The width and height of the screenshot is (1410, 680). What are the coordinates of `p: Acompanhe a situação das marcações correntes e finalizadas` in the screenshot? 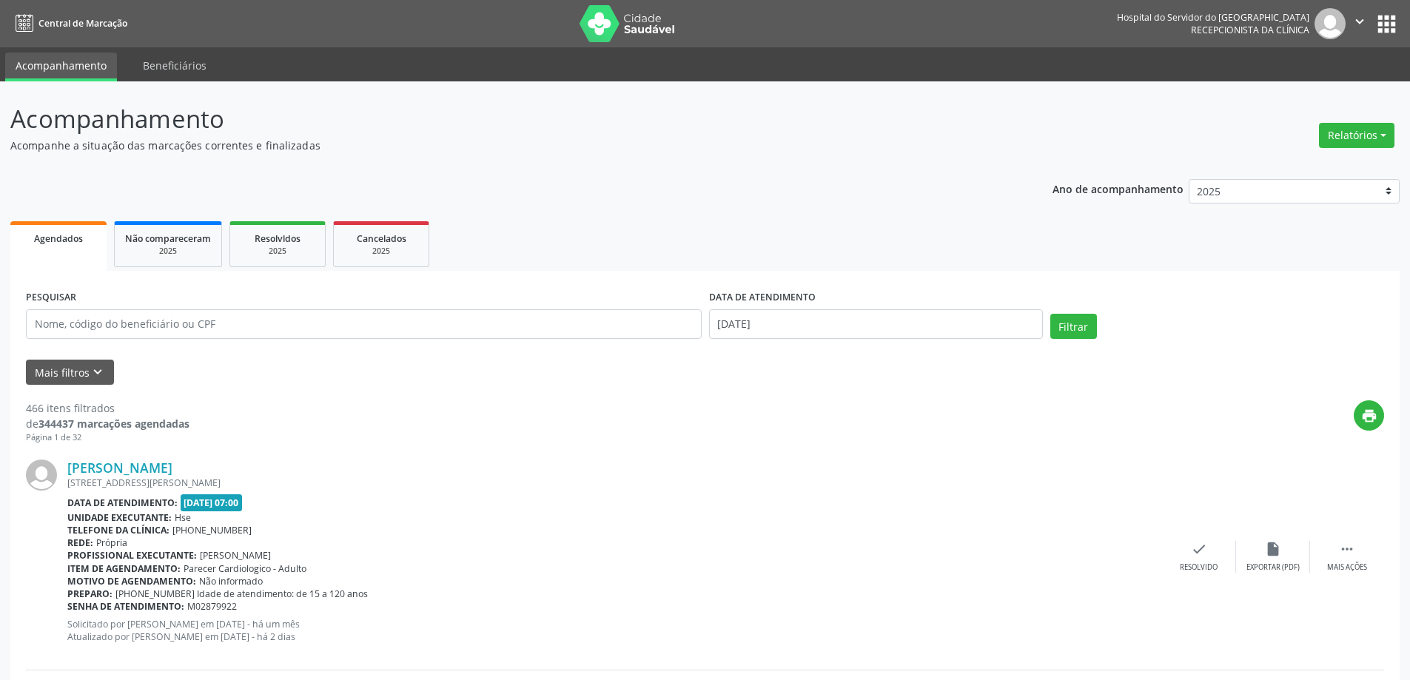 It's located at (497, 145).